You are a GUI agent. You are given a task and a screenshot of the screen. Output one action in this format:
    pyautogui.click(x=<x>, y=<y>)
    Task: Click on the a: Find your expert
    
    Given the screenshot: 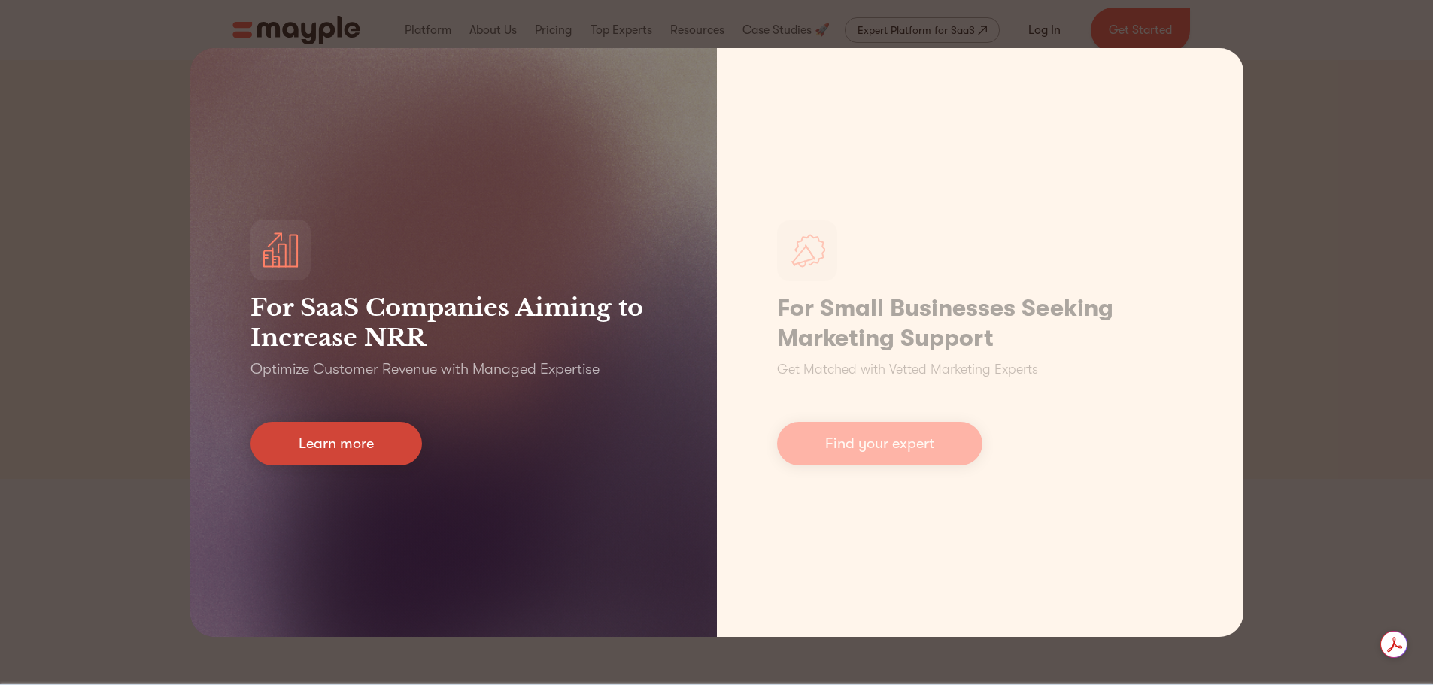 What is the action you would take?
    pyautogui.click(x=879, y=444)
    